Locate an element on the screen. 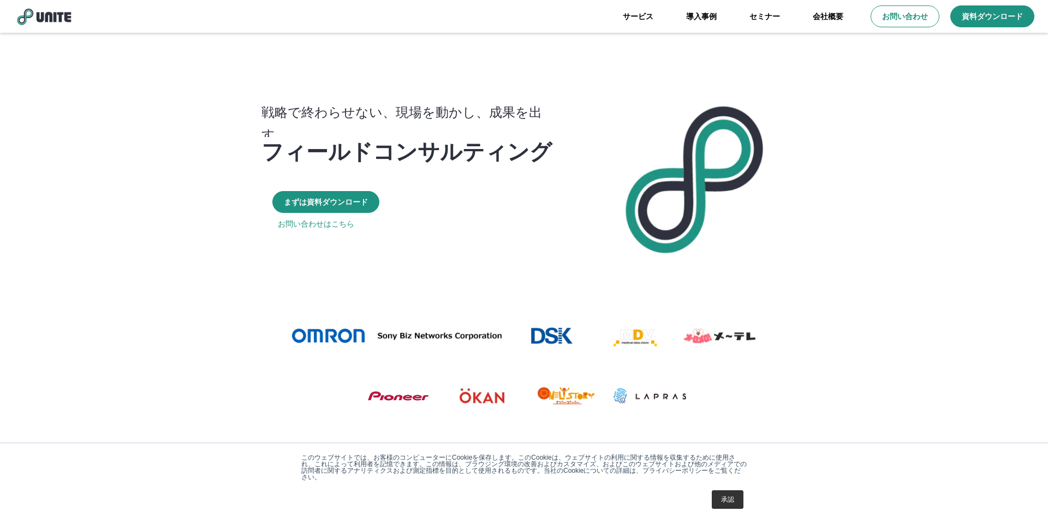  a: お問い合わせ is located at coordinates (905, 16).